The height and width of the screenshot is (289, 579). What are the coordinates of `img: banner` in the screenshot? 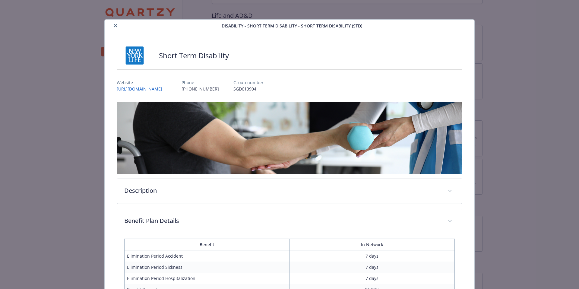 It's located at (290, 138).